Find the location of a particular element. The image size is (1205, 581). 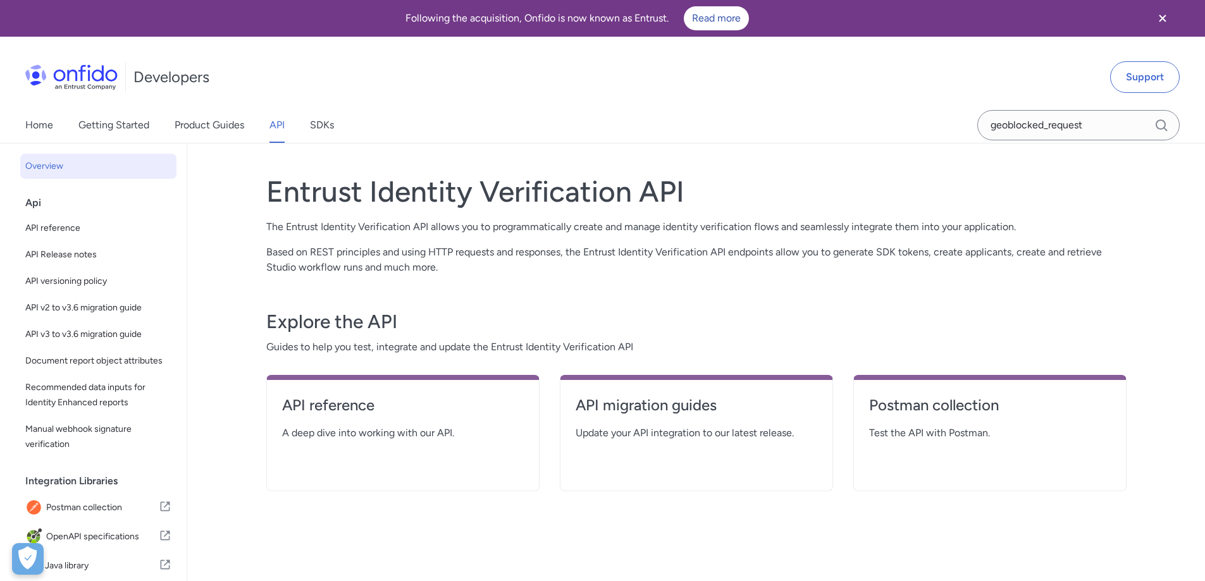

span: Document report object attributes is located at coordinates (98, 361).